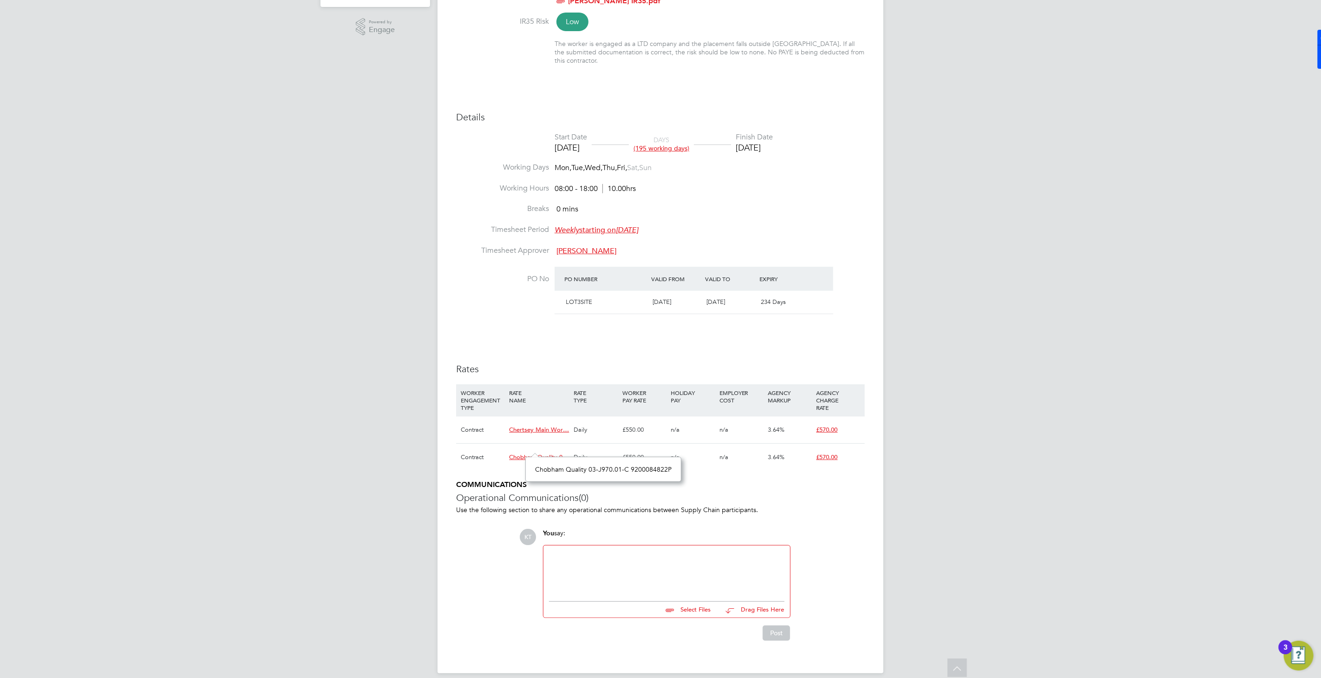 The height and width of the screenshot is (678, 1321). What do you see at coordinates (502, 229) in the screenshot?
I see `label: Timesheet Period` at bounding box center [502, 229].